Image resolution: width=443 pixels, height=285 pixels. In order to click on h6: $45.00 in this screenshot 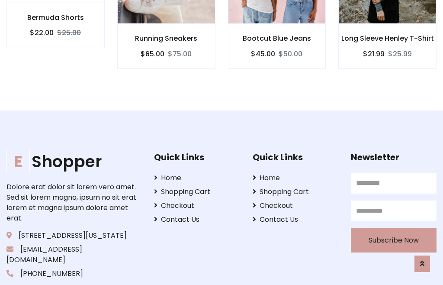, I will do `click(263, 54)`.